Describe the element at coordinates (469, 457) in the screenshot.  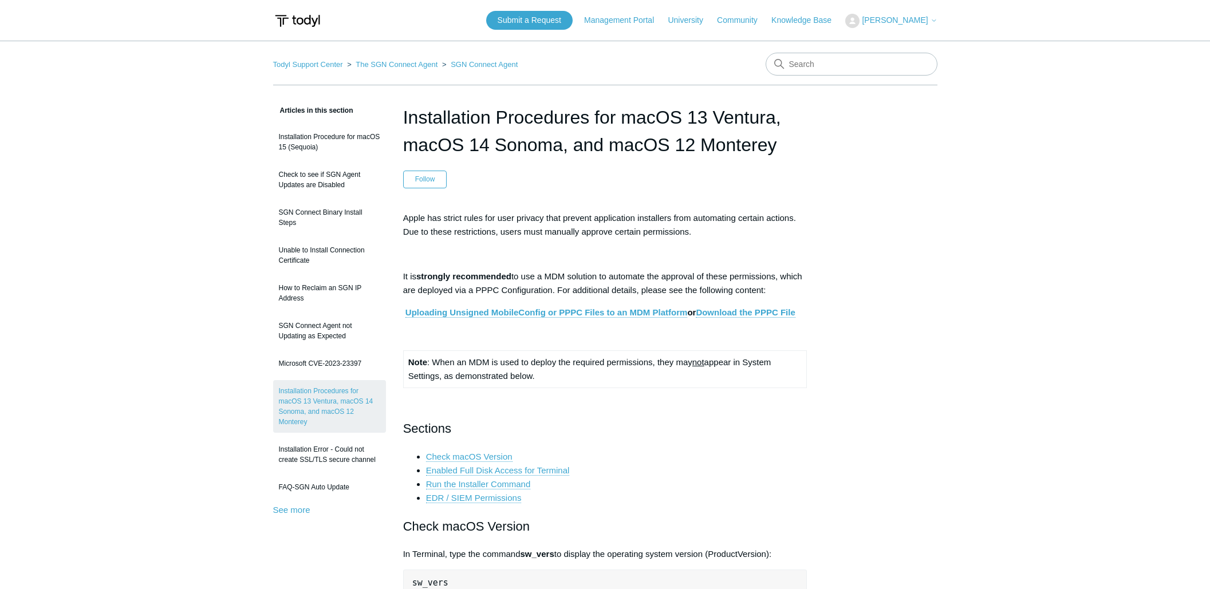
I see `a: Check macOS Version` at that location.